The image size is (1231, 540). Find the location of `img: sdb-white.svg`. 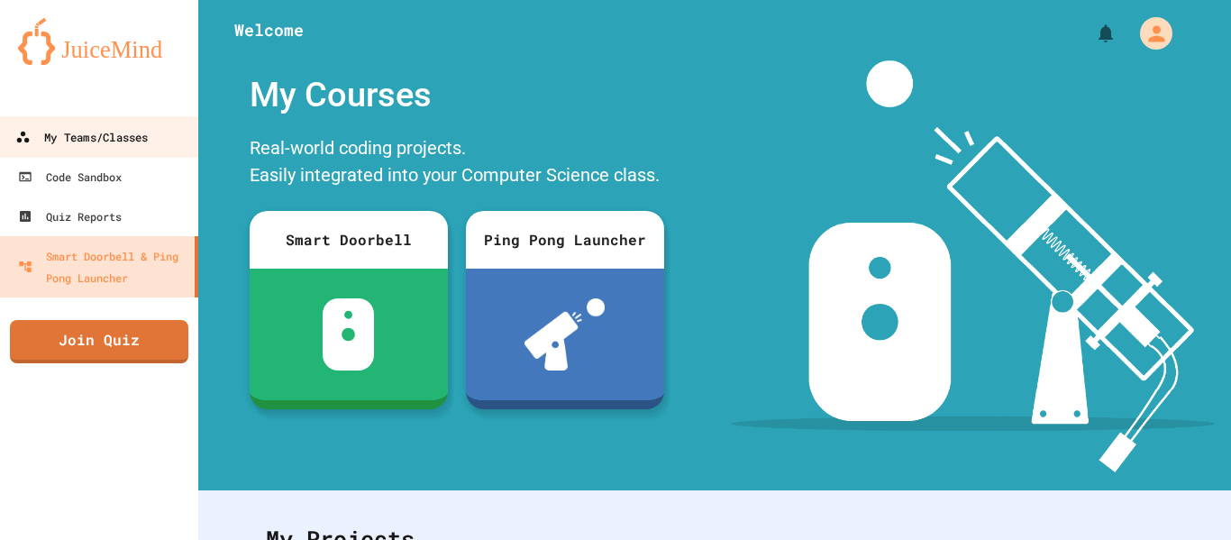

img: sdb-white.svg is located at coordinates (348, 334).